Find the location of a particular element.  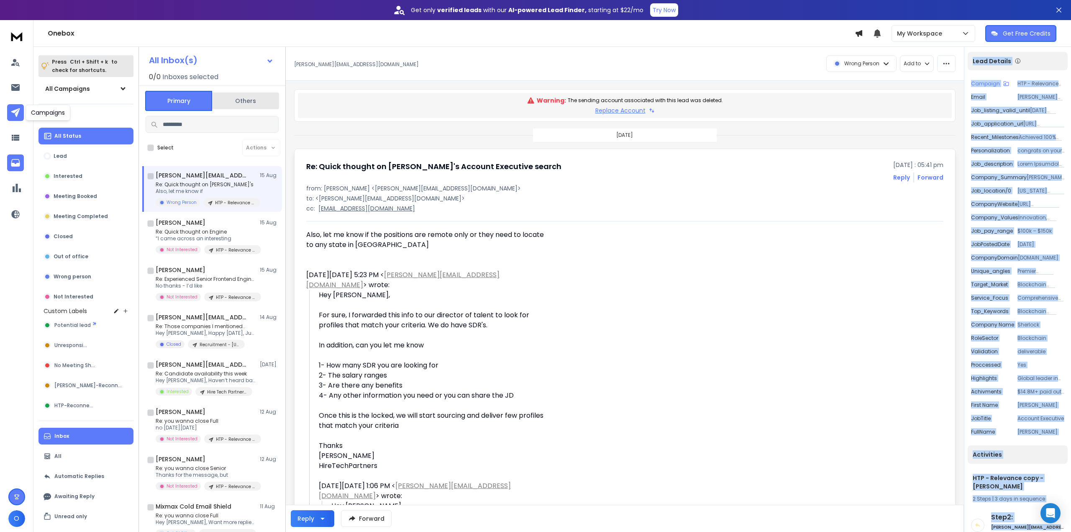

p: Add to is located at coordinates (912, 64).